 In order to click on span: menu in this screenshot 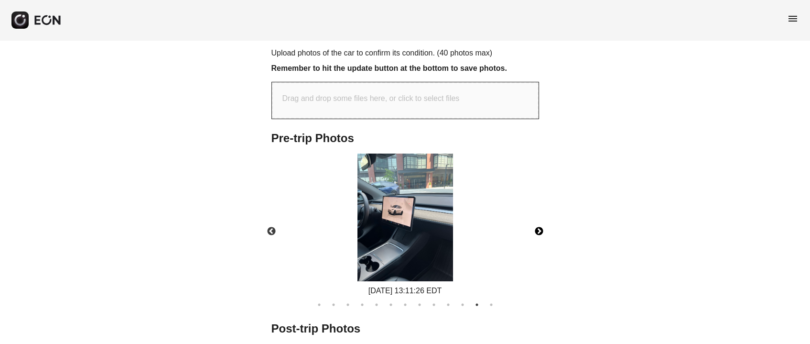, I will do `click(793, 19)`.